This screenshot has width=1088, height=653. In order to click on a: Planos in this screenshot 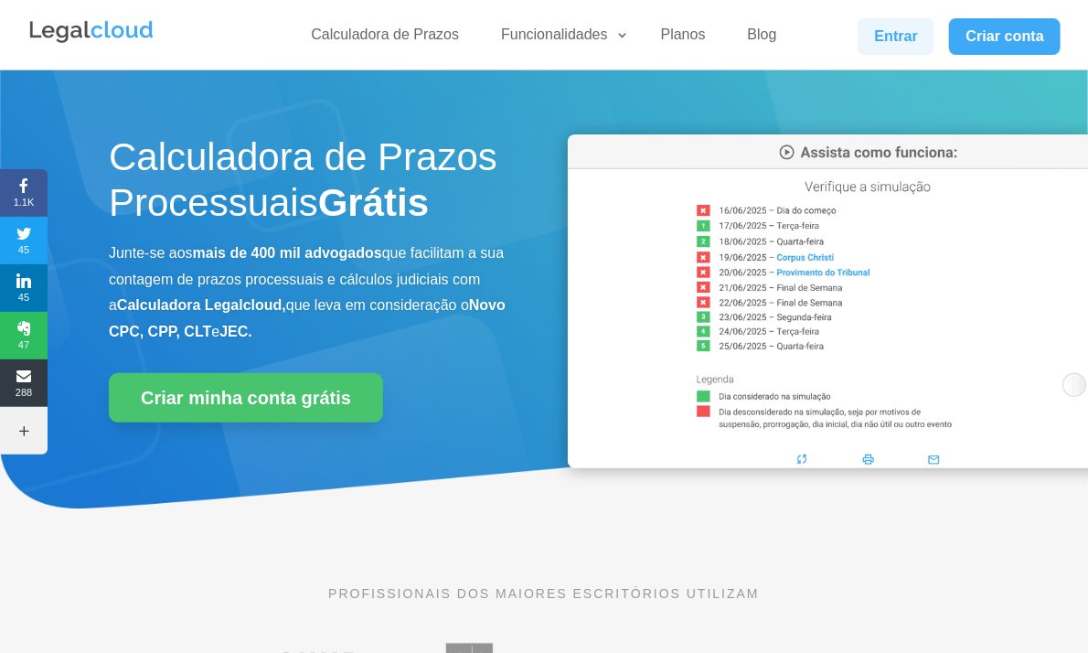, I will do `click(683, 38)`.